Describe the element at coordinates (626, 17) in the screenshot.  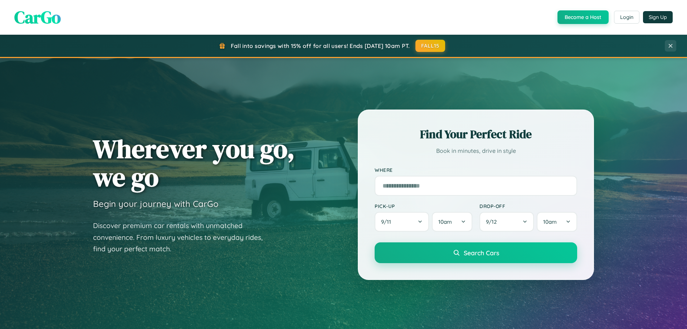
I see `button: Login` at that location.